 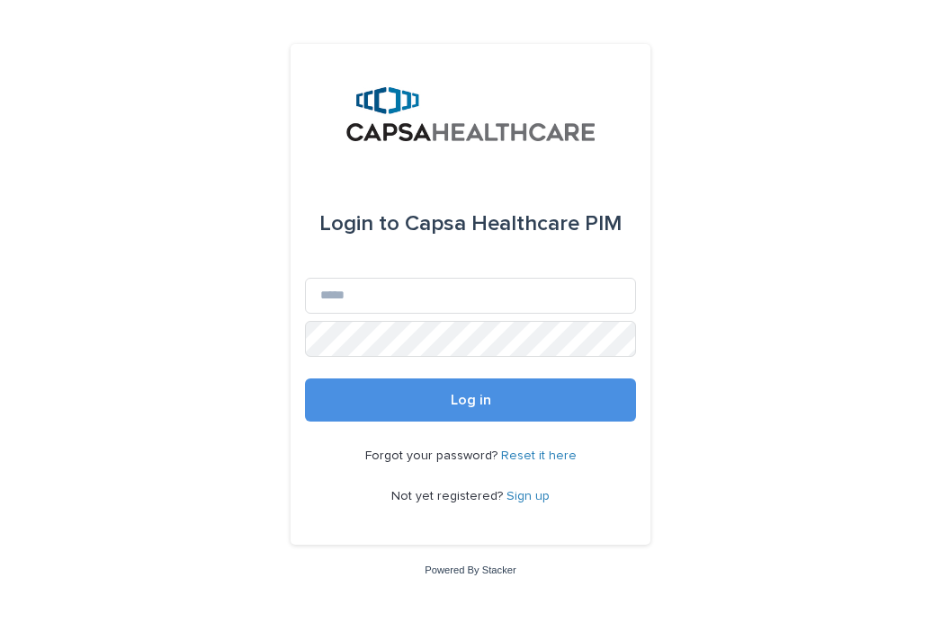 What do you see at coordinates (539, 456) in the screenshot?
I see `a: Reset it here` at bounding box center [539, 456].